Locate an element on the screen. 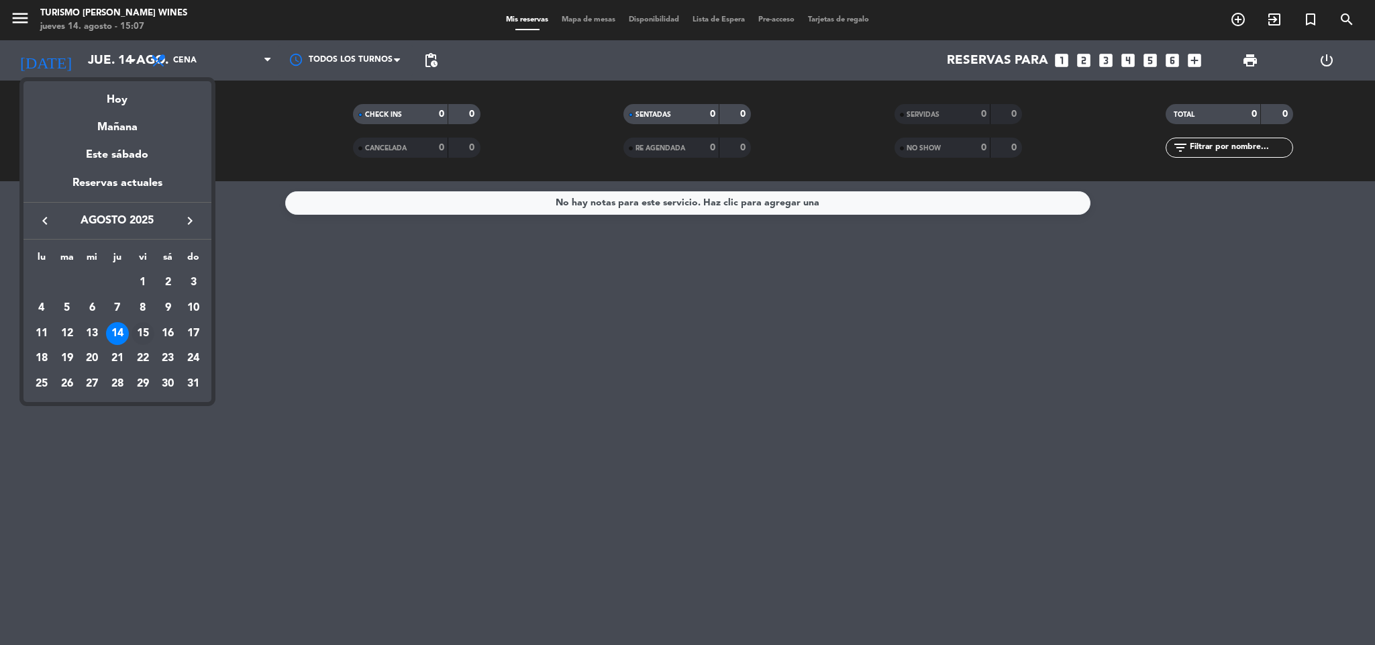 The width and height of the screenshot is (1375, 645). td: 28 de agosto de 2025 is located at coordinates (117, 384).